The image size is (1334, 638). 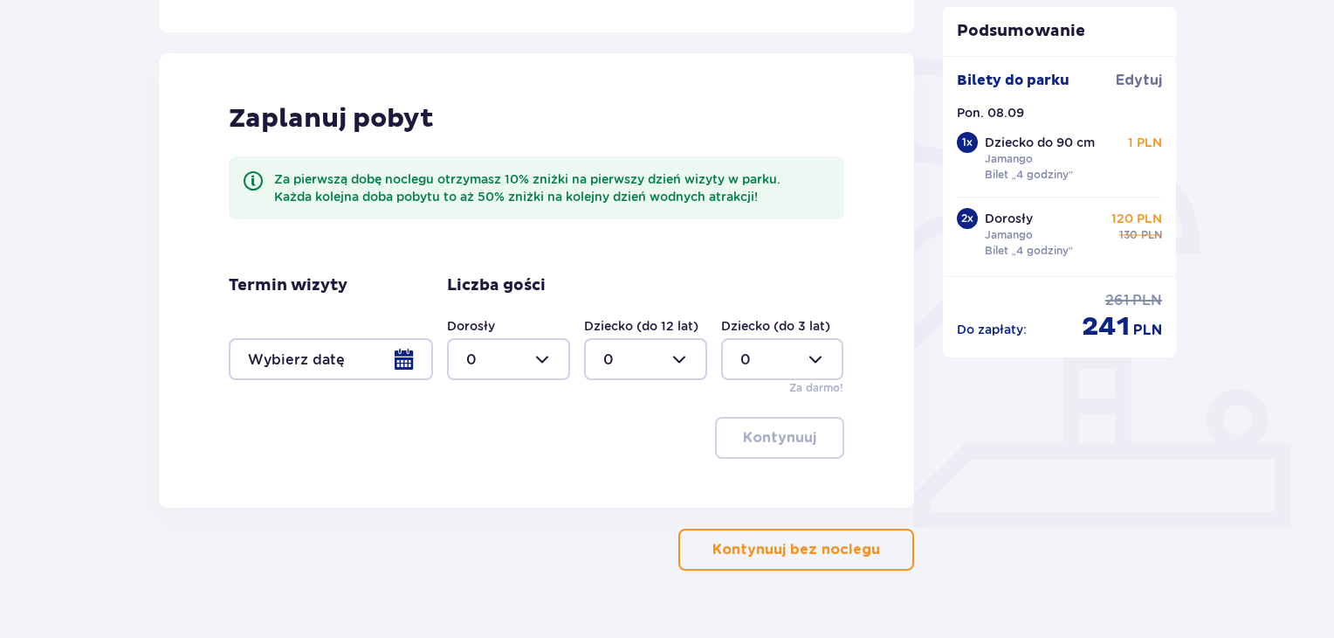 What do you see at coordinates (780, 438) in the screenshot?
I see `p: Kontynuuj` at bounding box center [780, 438].